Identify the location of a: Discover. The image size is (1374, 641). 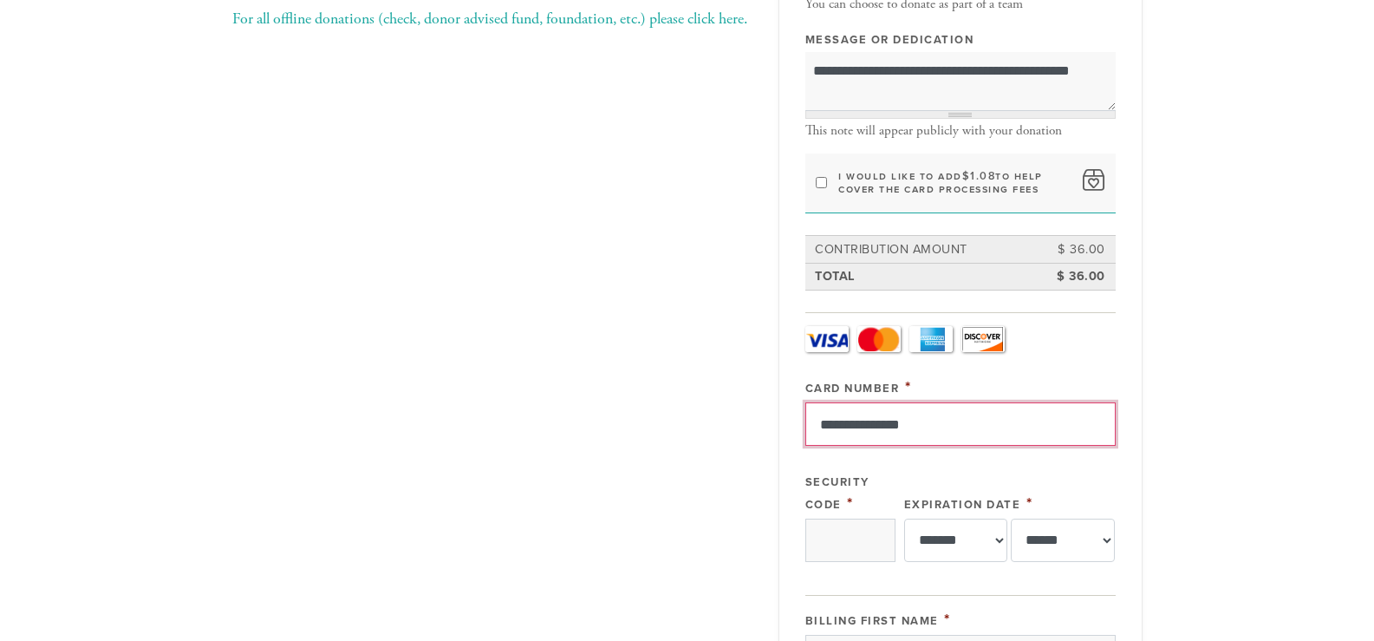
(983, 339).